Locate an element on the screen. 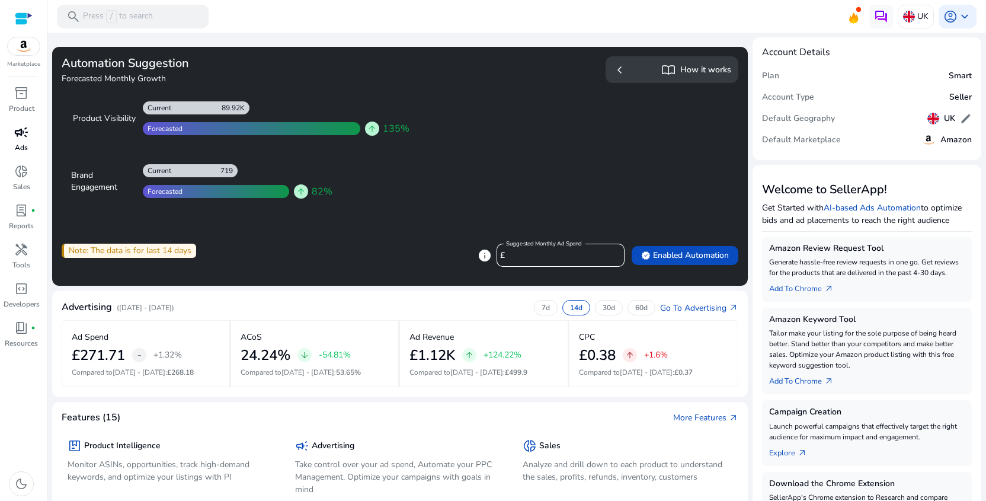 This screenshot has height=501, width=986. span: lab_profile is located at coordinates (21, 210).